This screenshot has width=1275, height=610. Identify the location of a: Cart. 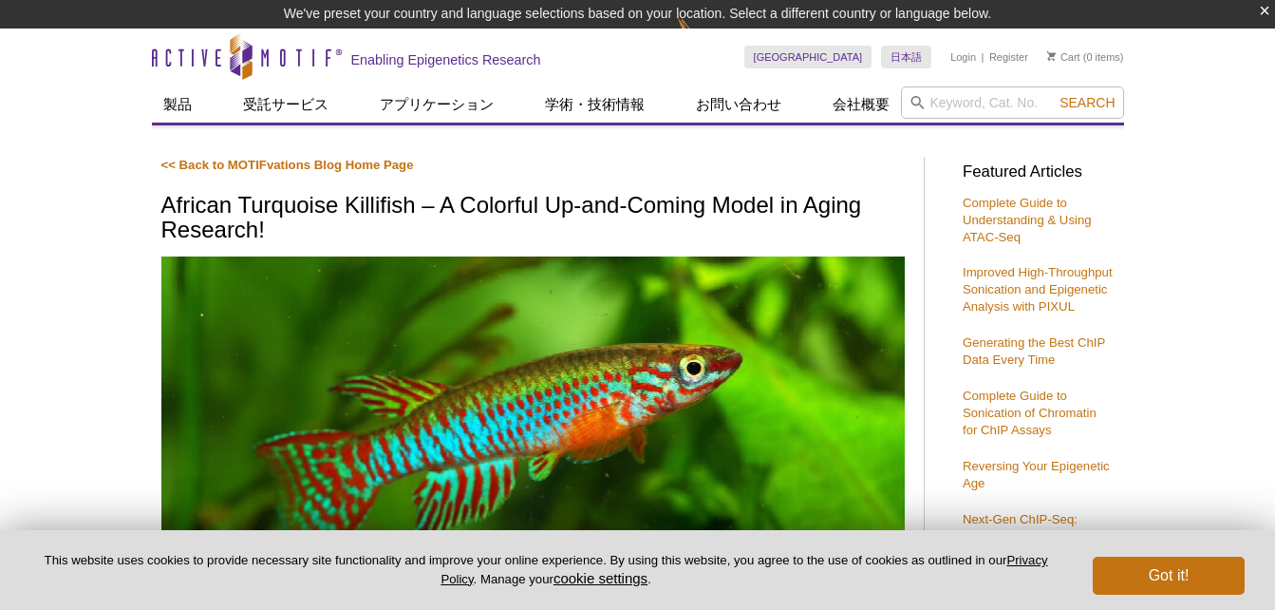
(1064, 57).